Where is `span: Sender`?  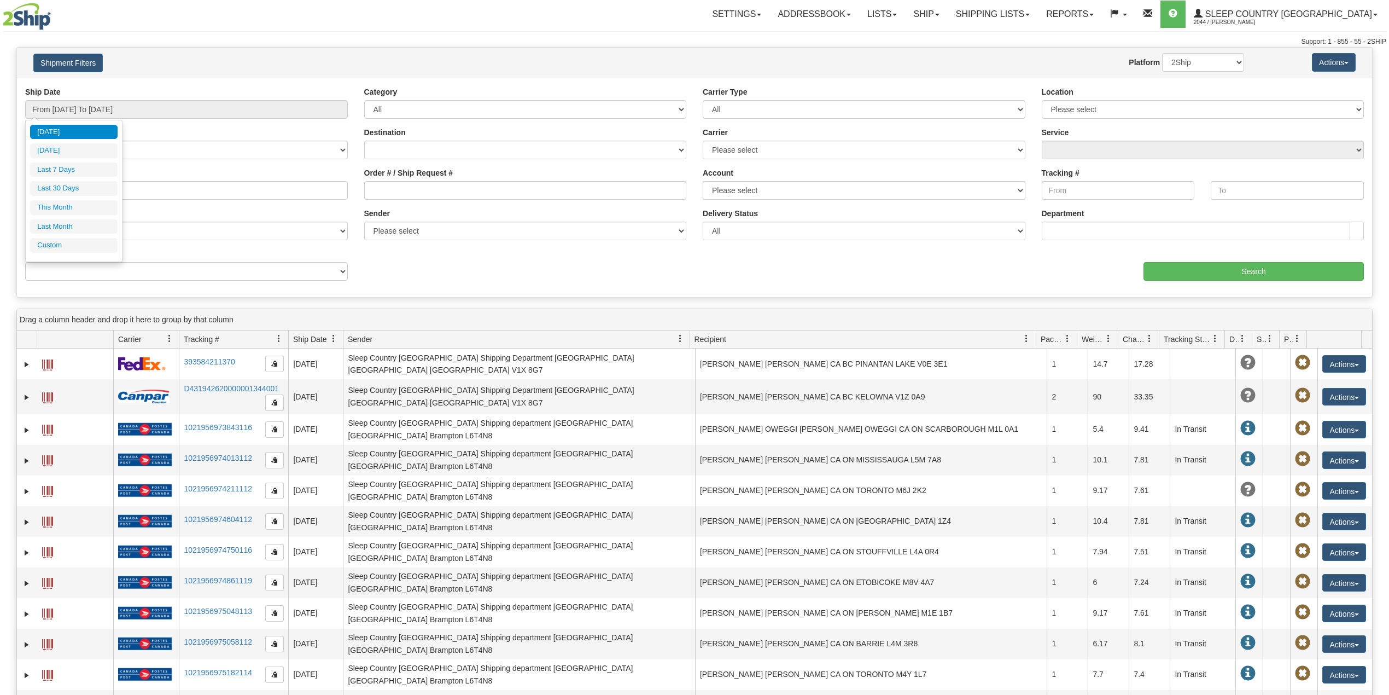
span: Sender is located at coordinates (360, 339).